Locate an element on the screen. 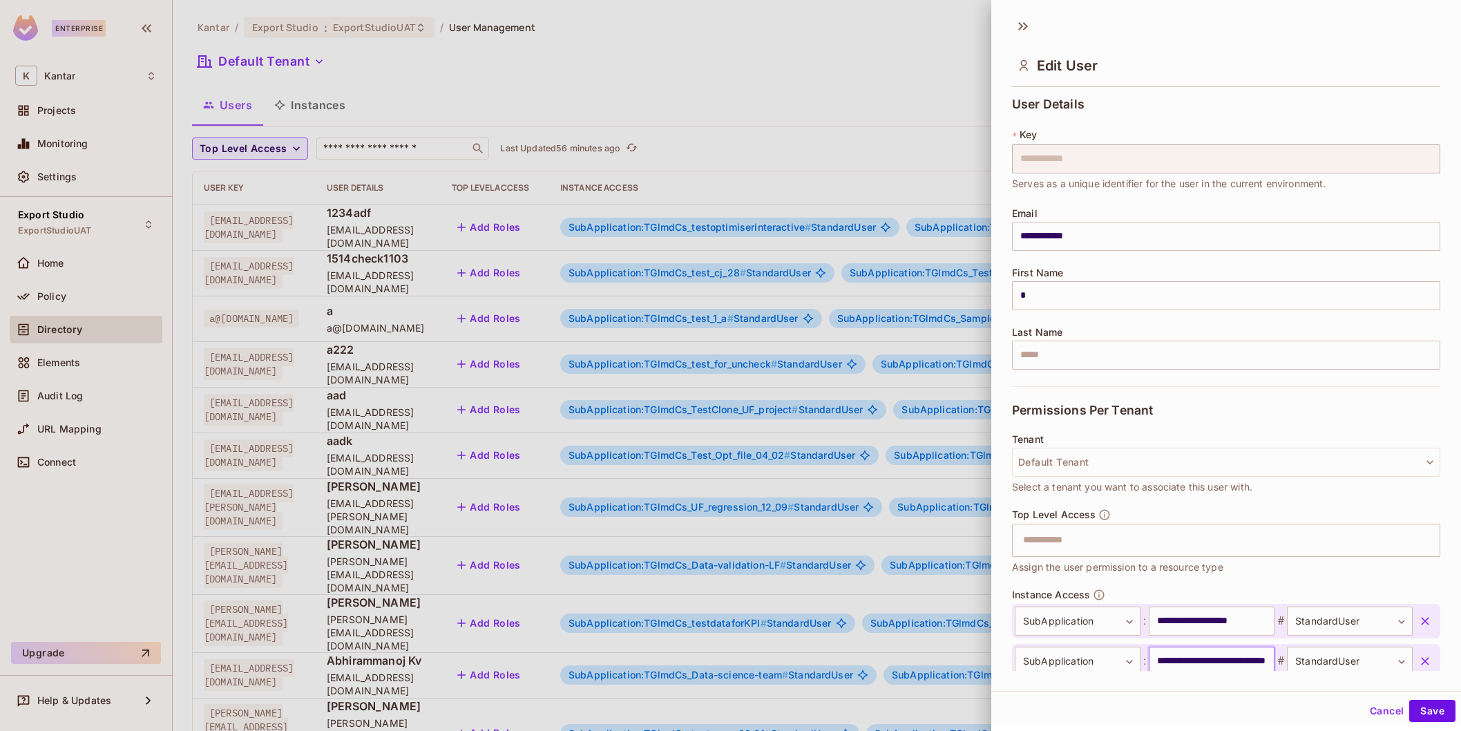 The image size is (1461, 731). span: Key is located at coordinates (1028, 135).